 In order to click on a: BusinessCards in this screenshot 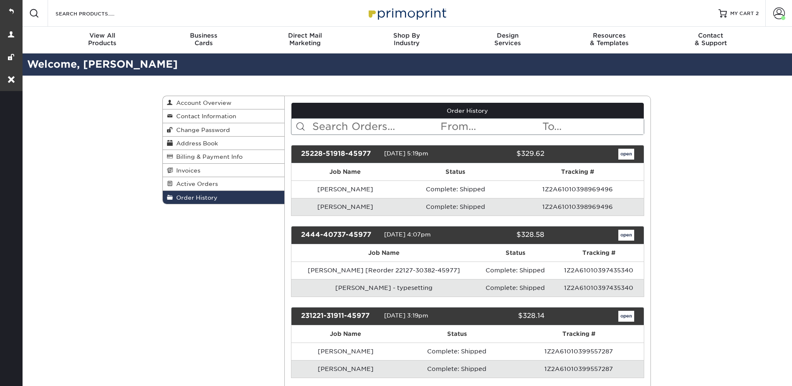, I will do `click(203, 40)`.